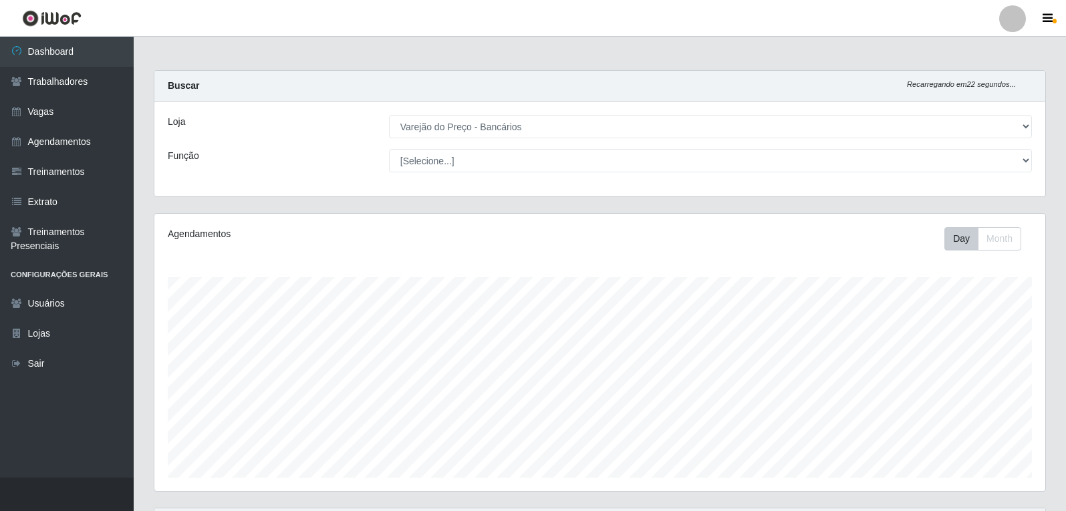  Describe the element at coordinates (176, 122) in the screenshot. I see `label: Loja` at that location.